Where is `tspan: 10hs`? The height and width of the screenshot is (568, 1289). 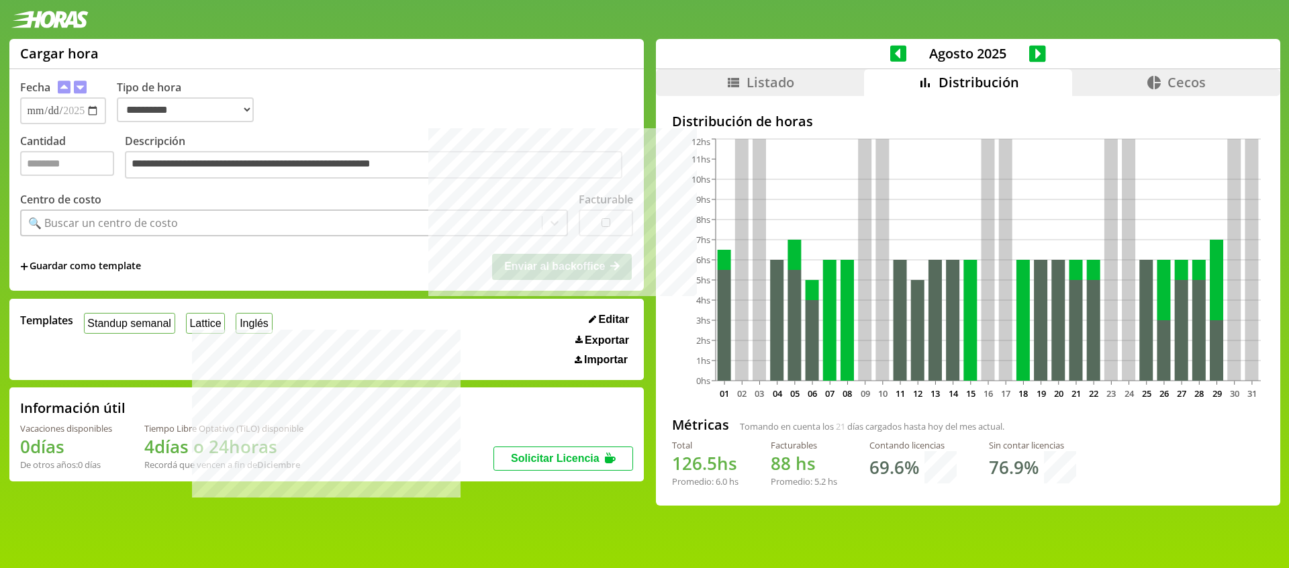 tspan: 10hs is located at coordinates (701, 179).